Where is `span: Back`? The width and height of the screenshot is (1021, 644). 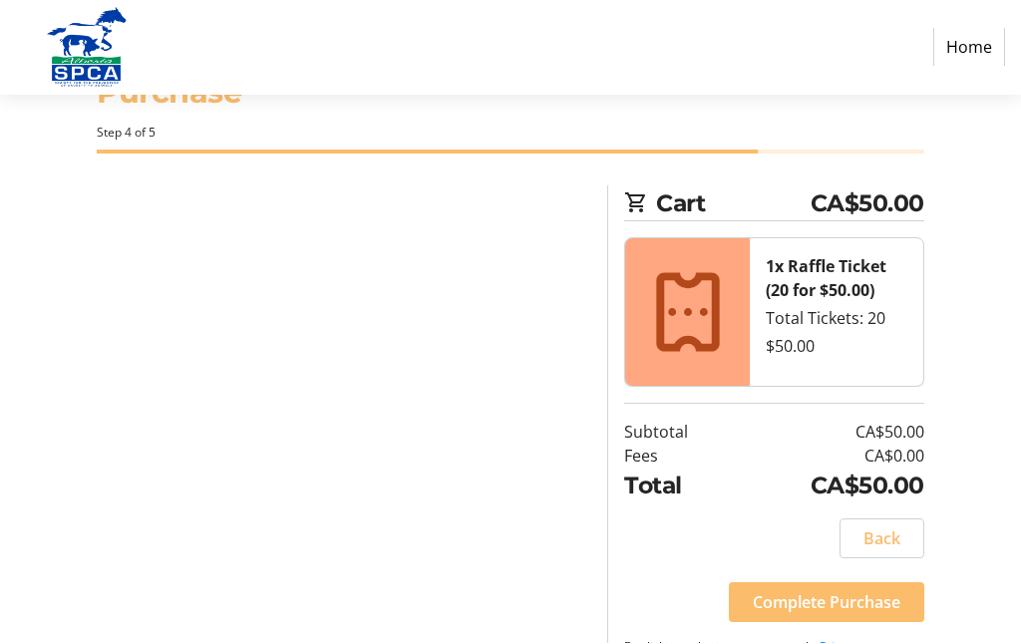 span: Back is located at coordinates (881, 539).